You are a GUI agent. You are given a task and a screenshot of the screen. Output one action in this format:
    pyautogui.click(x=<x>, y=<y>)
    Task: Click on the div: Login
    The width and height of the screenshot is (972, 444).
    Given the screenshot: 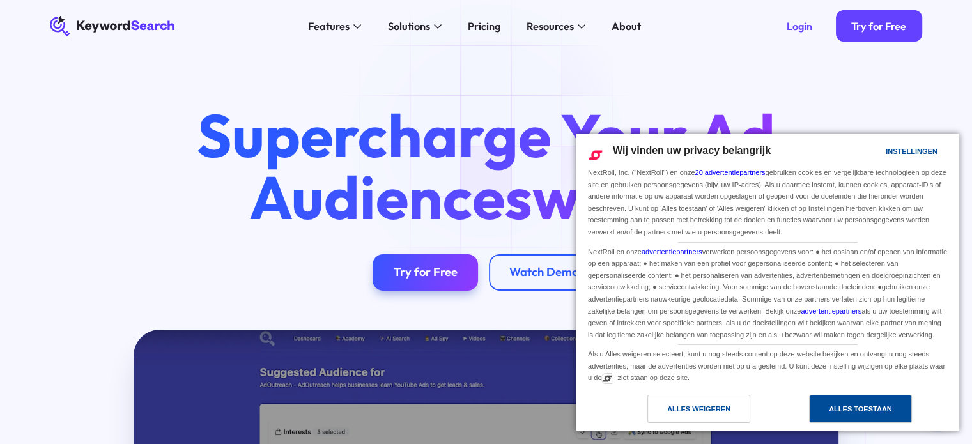 What is the action you would take?
    pyautogui.click(x=800, y=26)
    